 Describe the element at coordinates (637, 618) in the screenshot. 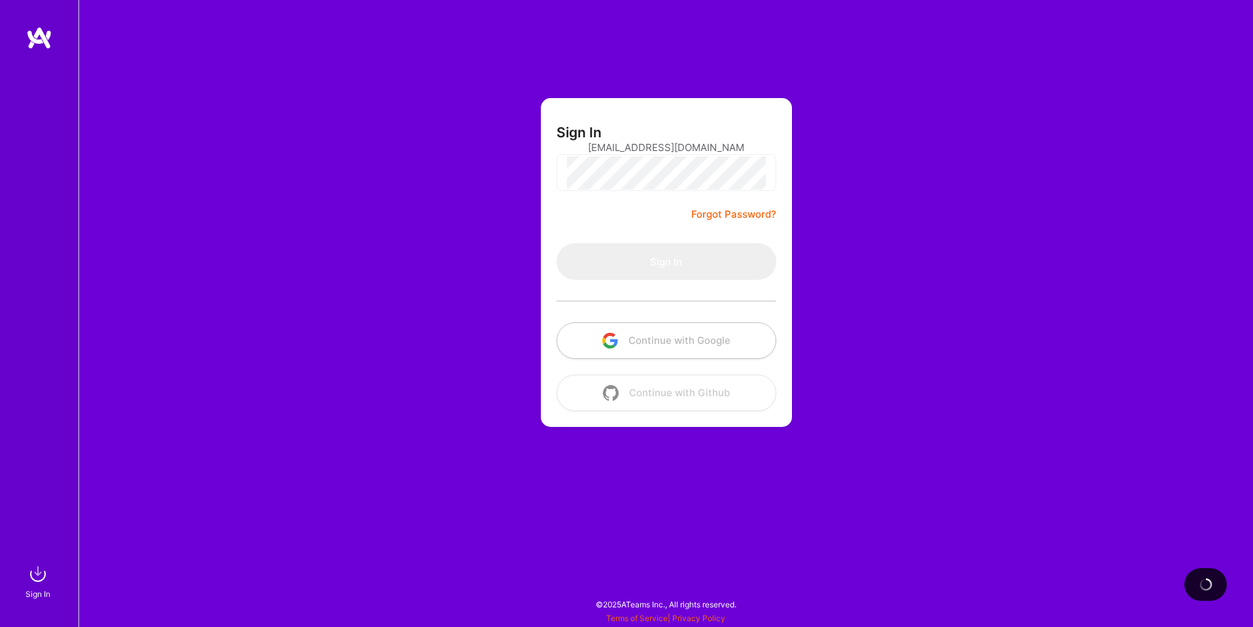

I see `a: Terms of Service` at that location.